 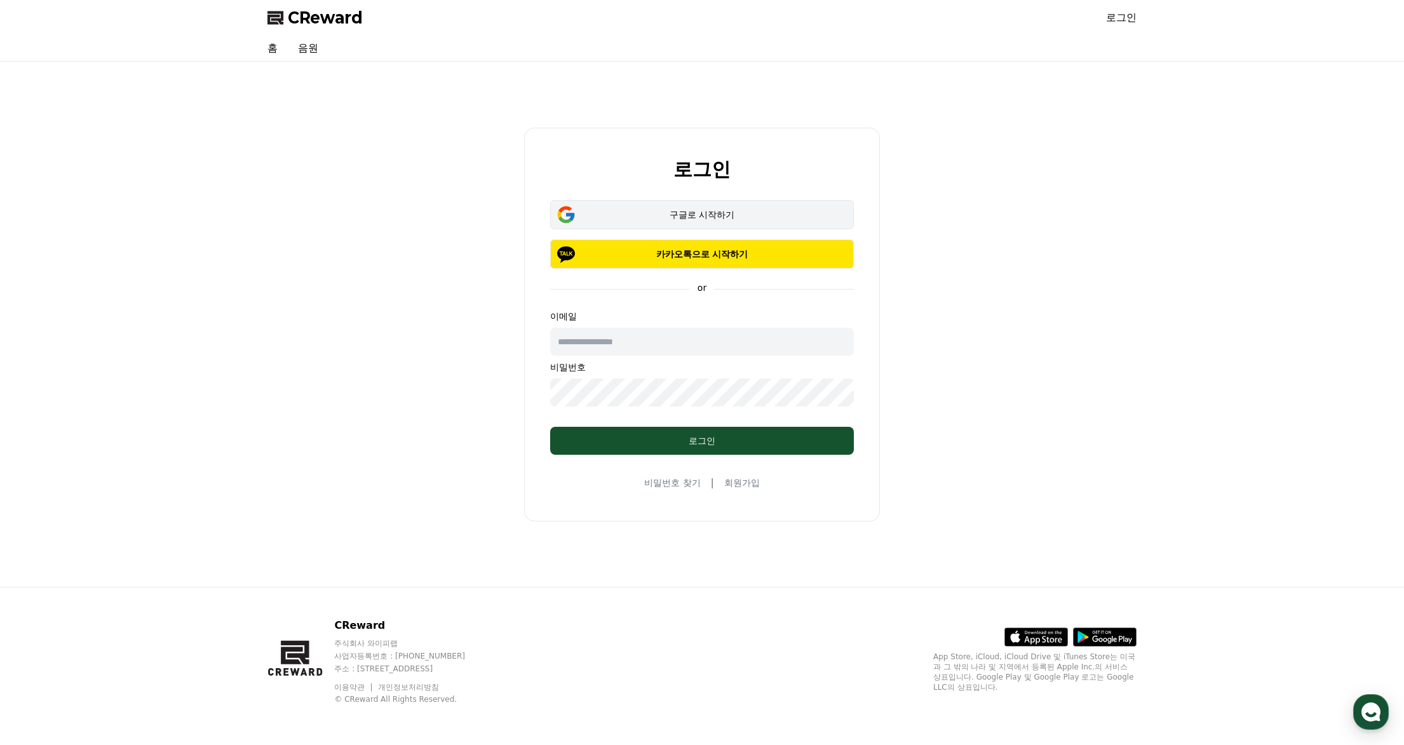 What do you see at coordinates (672, 483) in the screenshot?
I see `a: 비밀번호 찾기` at bounding box center [672, 483].